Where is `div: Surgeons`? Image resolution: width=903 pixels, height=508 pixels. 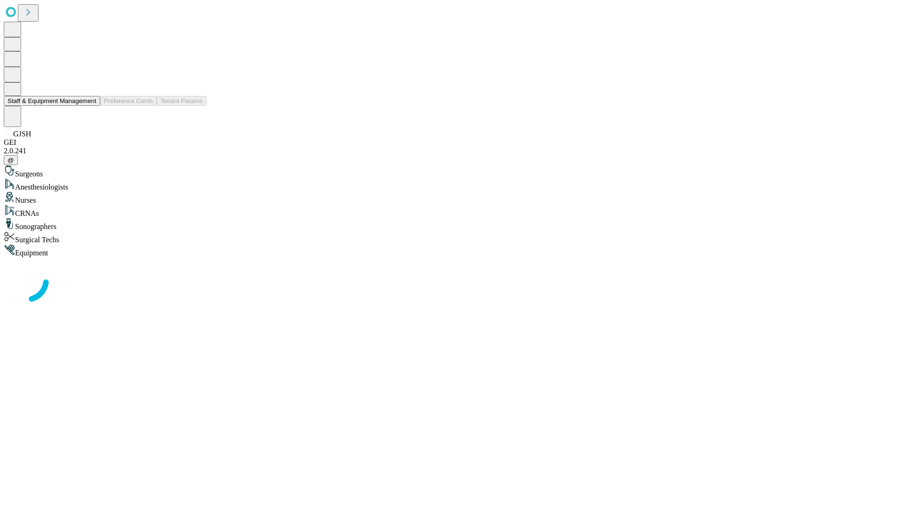
div: Surgeons is located at coordinates (452, 172).